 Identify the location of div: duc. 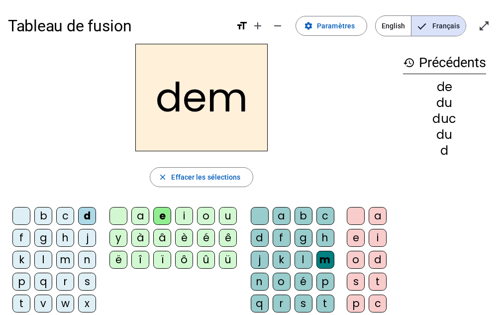
(444, 119).